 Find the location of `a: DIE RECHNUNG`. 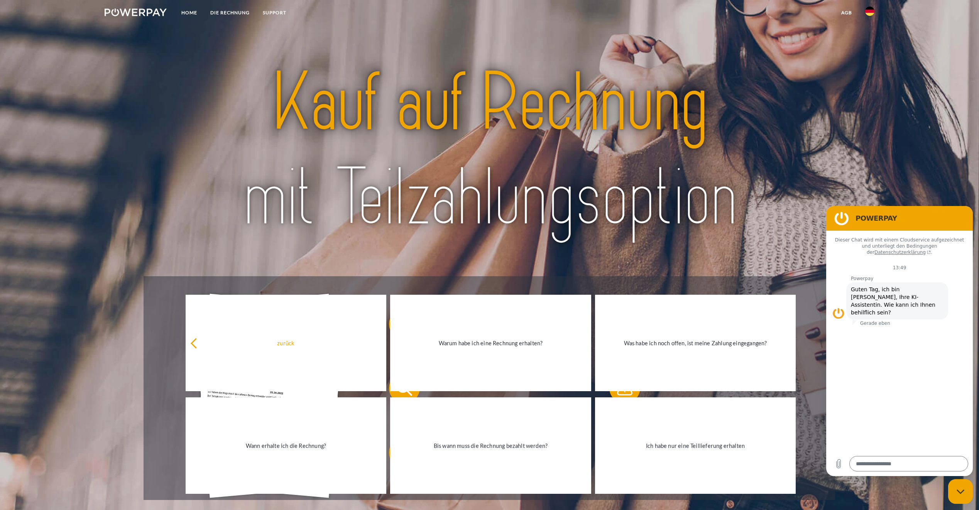

a: DIE RECHNUNG is located at coordinates (230, 13).